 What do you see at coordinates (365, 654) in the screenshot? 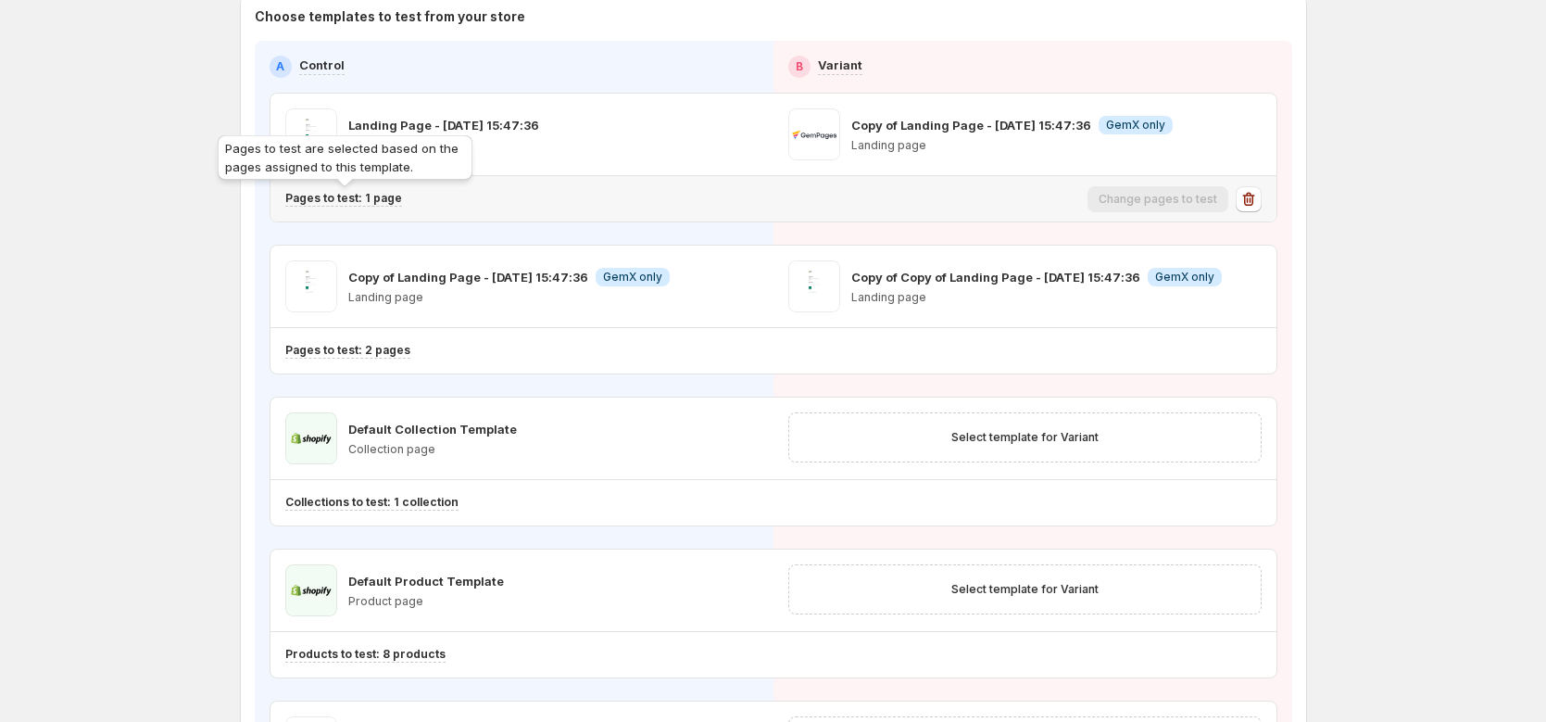
I see `p: Products to test: 8 products` at bounding box center [365, 654].